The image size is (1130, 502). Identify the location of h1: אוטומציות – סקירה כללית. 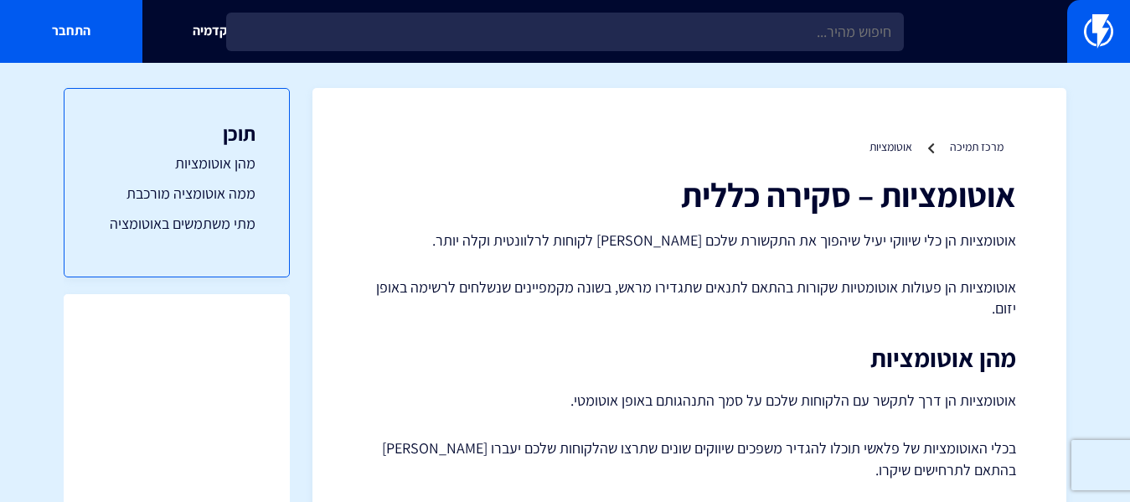
(689, 194).